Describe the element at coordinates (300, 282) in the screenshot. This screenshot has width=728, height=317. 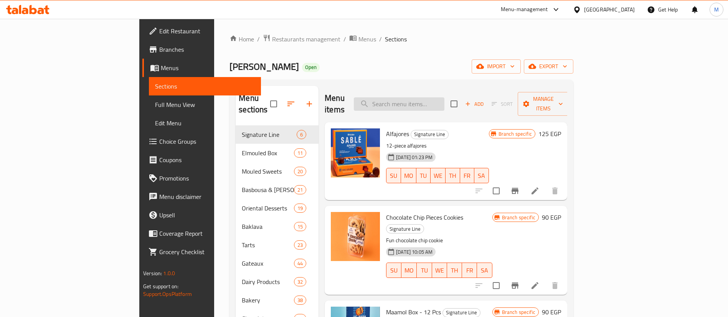
I see `span: 32` at that location.